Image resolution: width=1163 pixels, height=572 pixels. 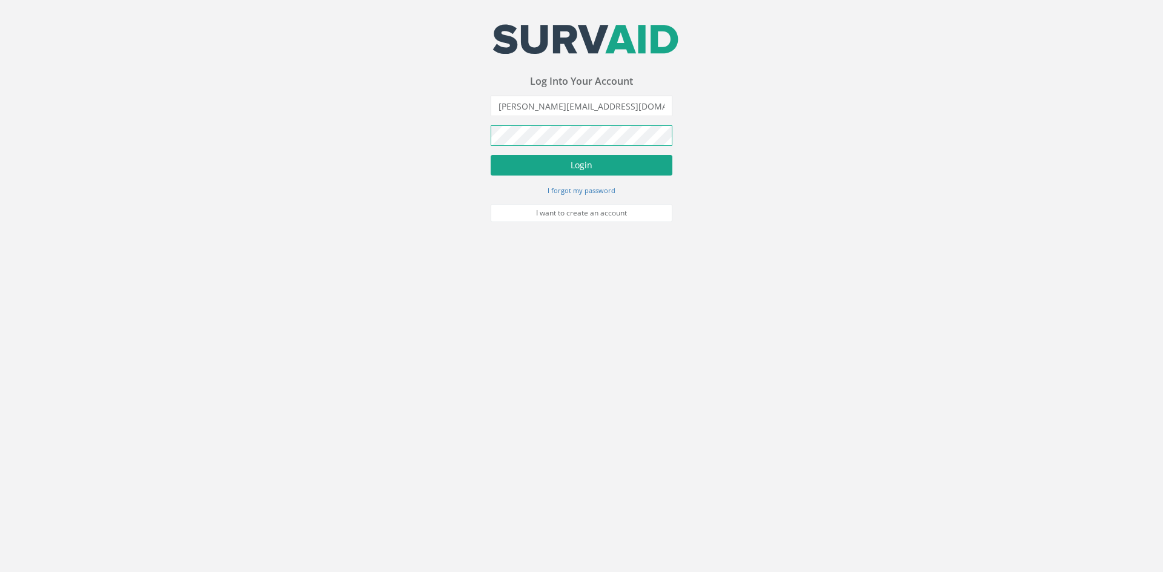 What do you see at coordinates (581, 213) in the screenshot?
I see `a: I want to create an account` at bounding box center [581, 213].